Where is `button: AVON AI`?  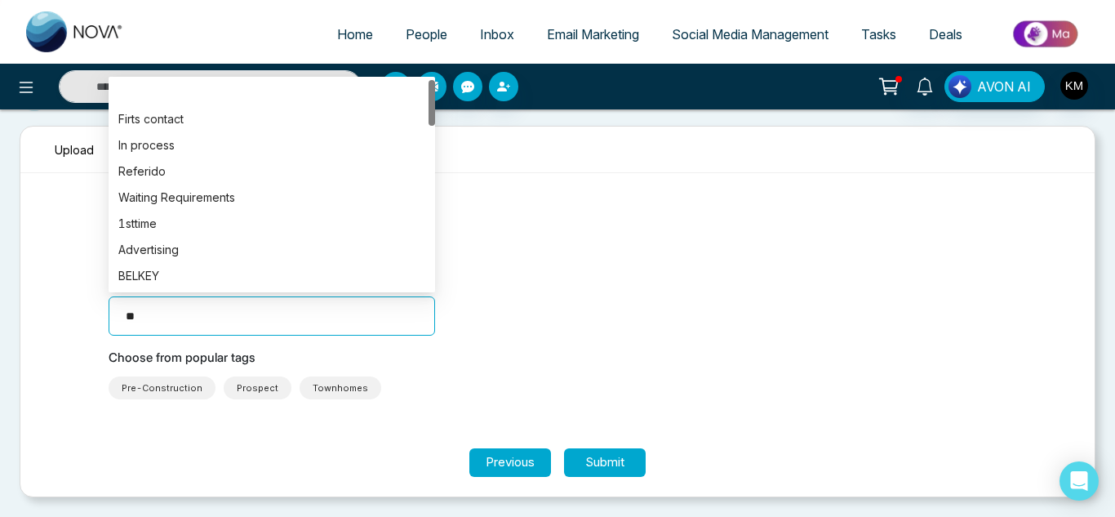 button: AVON AI is located at coordinates (995, 87).